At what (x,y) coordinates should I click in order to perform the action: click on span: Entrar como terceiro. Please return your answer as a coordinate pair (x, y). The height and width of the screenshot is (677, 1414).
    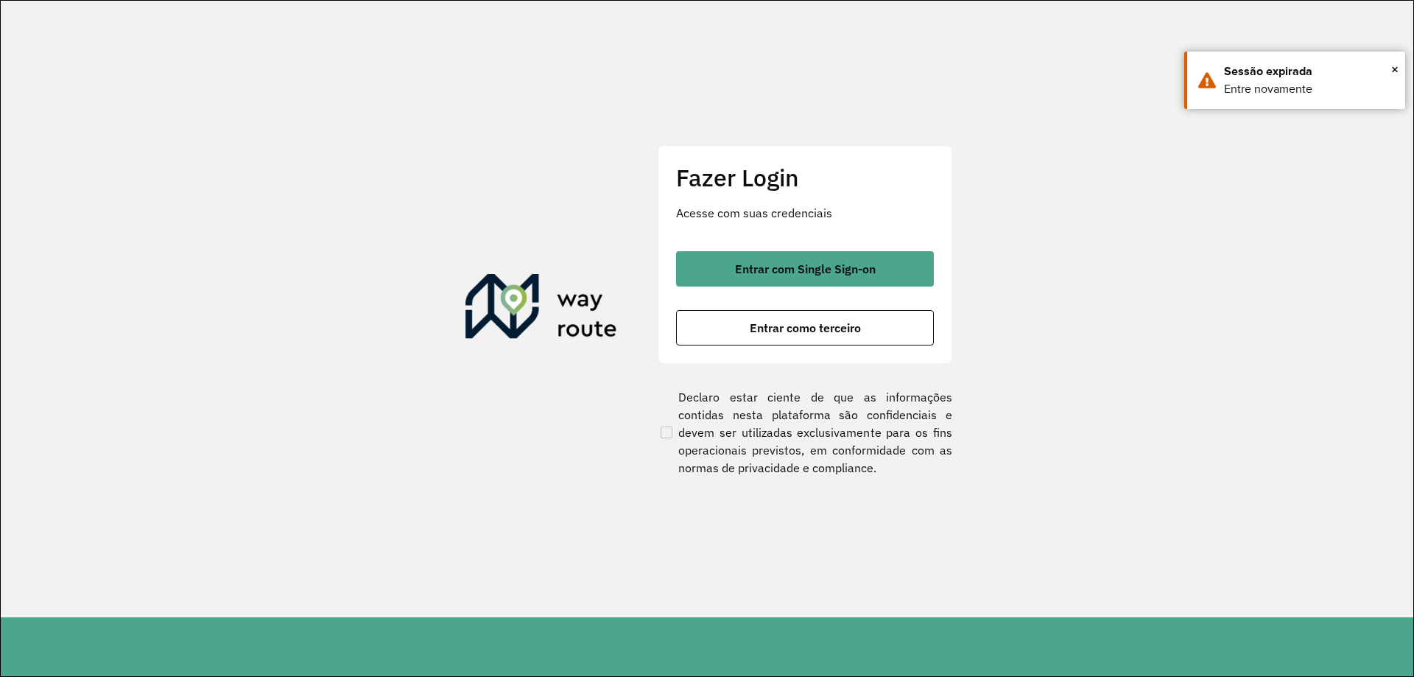
    Looking at the image, I should click on (805, 328).